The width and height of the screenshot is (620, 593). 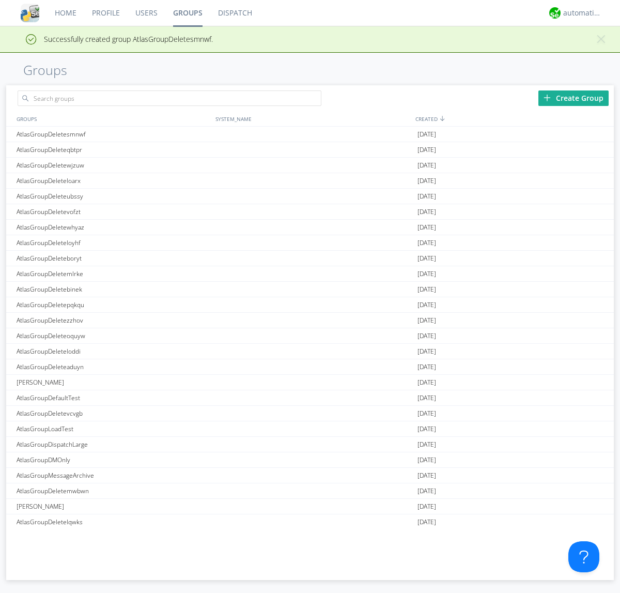 What do you see at coordinates (113, 305) in the screenshot?
I see `div: AtlasGroupDeletepqkqu` at bounding box center [113, 305].